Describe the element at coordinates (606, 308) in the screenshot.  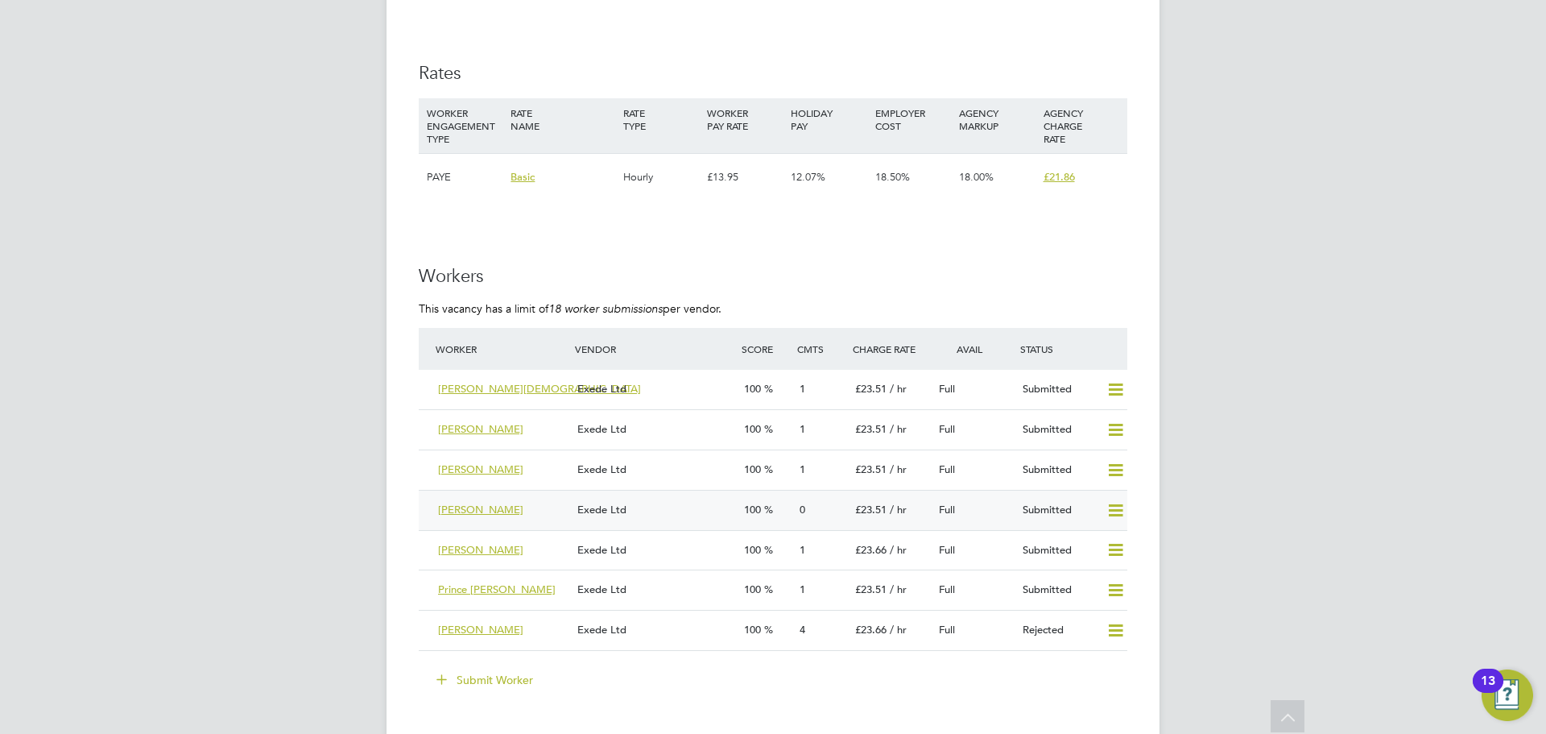
I see `em: 18 worker submissions` at that location.